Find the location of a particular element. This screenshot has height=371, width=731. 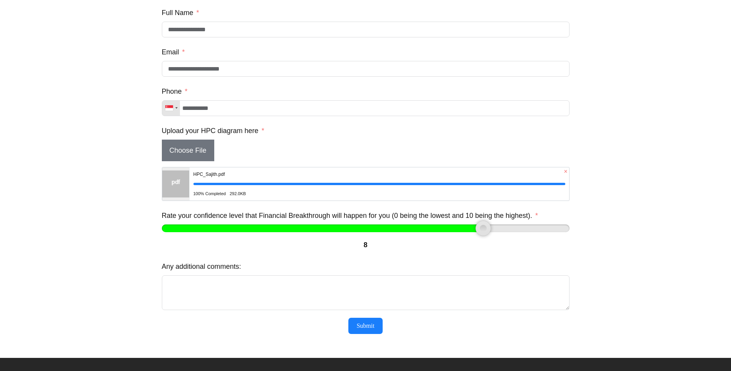

label: Rate your confidence level that Financial Breakthrough will happen for you (0 being the lowest an... is located at coordinates (350, 215).